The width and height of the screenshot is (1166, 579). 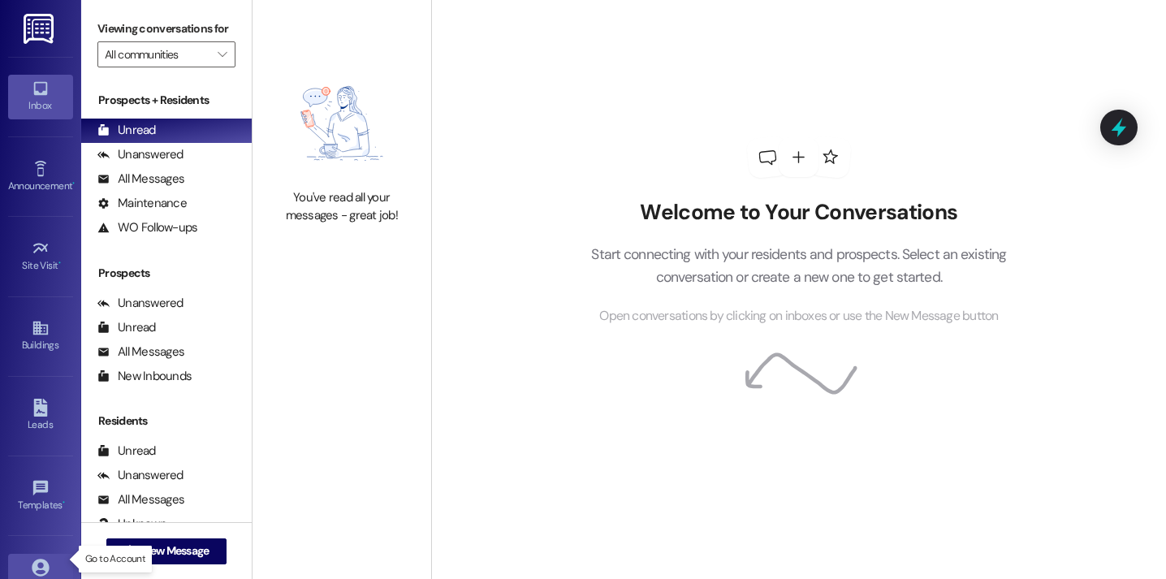 I want to click on img: empty-state, so click(x=342, y=123).